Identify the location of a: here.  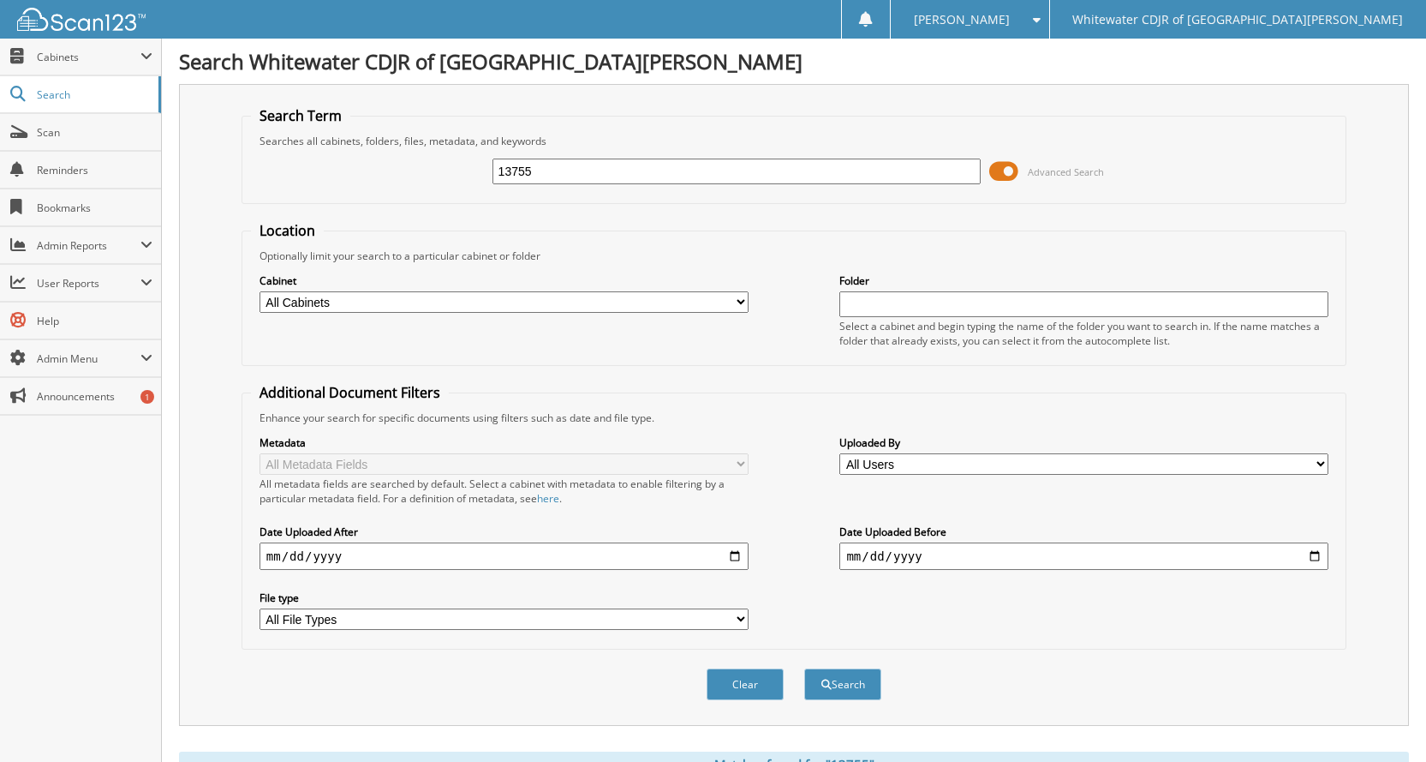
(548, 498).